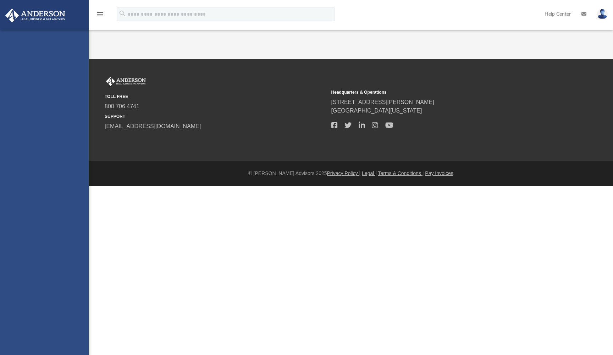 This screenshot has width=613, height=355. What do you see at coordinates (100, 16) in the screenshot?
I see `a: menu` at bounding box center [100, 16].